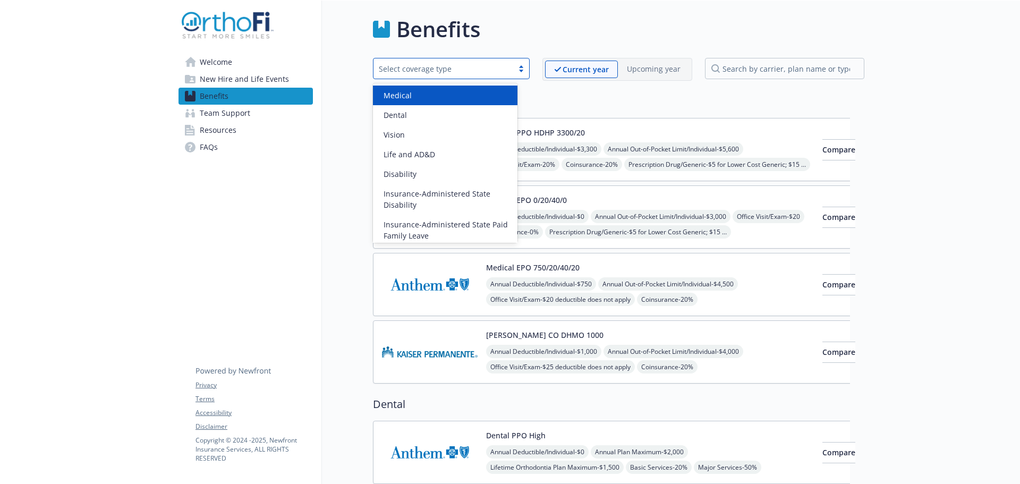 The height and width of the screenshot is (484, 1020). Describe the element at coordinates (214, 96) in the screenshot. I see `span: Benefits` at that location.